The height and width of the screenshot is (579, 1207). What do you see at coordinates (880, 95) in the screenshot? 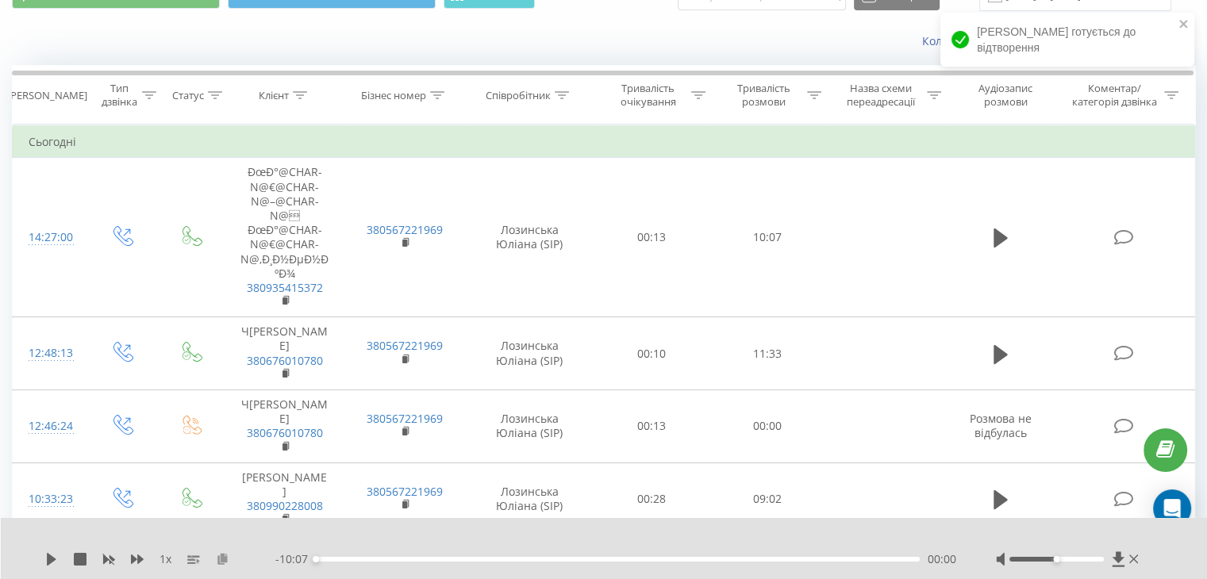
I see `div: Назва схеми переадресації` at bounding box center [880, 95].